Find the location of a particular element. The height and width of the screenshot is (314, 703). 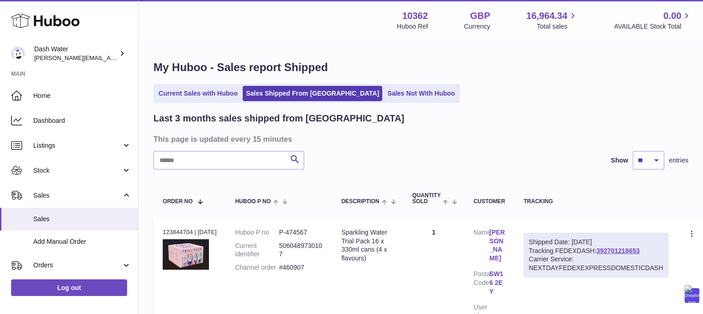

span: Order No is located at coordinates (177, 201).